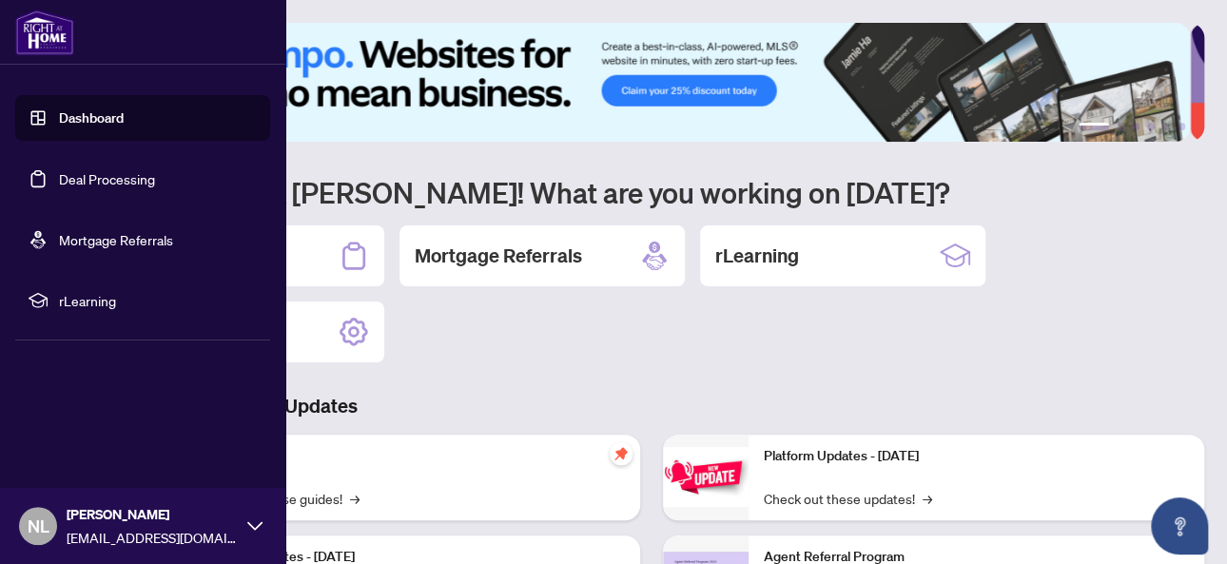  Describe the element at coordinates (45, 32) in the screenshot. I see `img: logo` at that location.